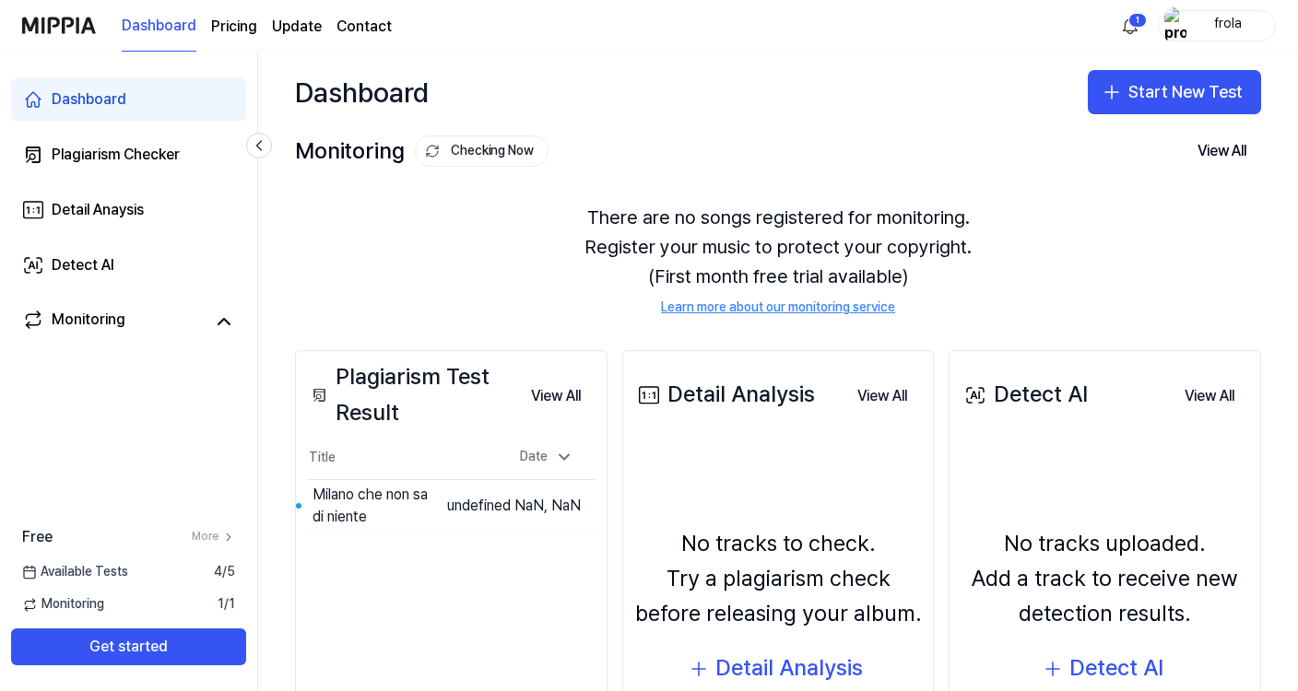 Image resolution: width=1298 pixels, height=691 pixels. What do you see at coordinates (1174, 92) in the screenshot?
I see `button: Start New Test` at bounding box center [1174, 92].